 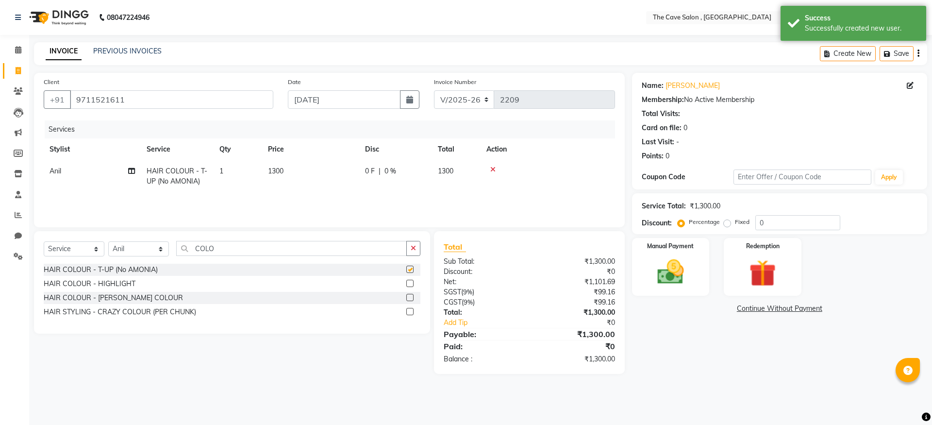 What do you see at coordinates (862, 28) in the screenshot?
I see `div: Successfully created new user.` at bounding box center [862, 28].